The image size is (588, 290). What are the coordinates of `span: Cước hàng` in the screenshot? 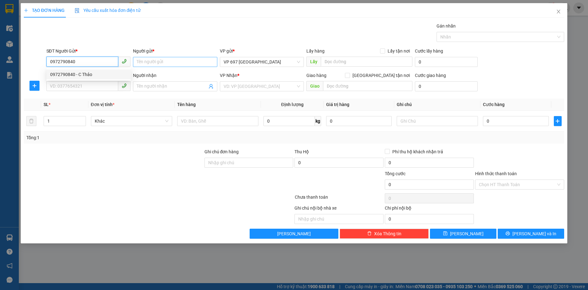 It's located at (493, 105).